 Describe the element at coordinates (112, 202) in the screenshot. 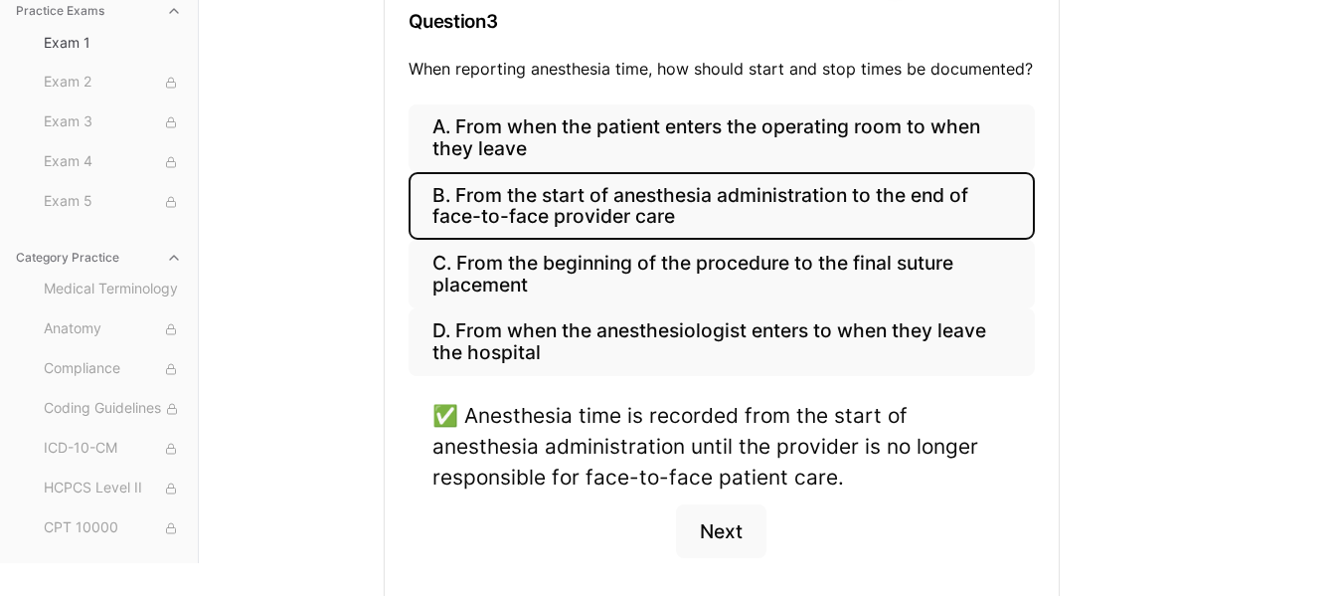

I see `button: Exam 5` at that location.